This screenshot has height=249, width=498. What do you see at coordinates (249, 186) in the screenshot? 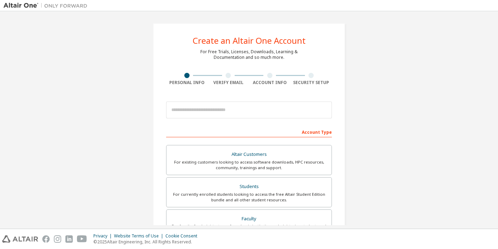
I see `div: Students` at bounding box center [249, 186].